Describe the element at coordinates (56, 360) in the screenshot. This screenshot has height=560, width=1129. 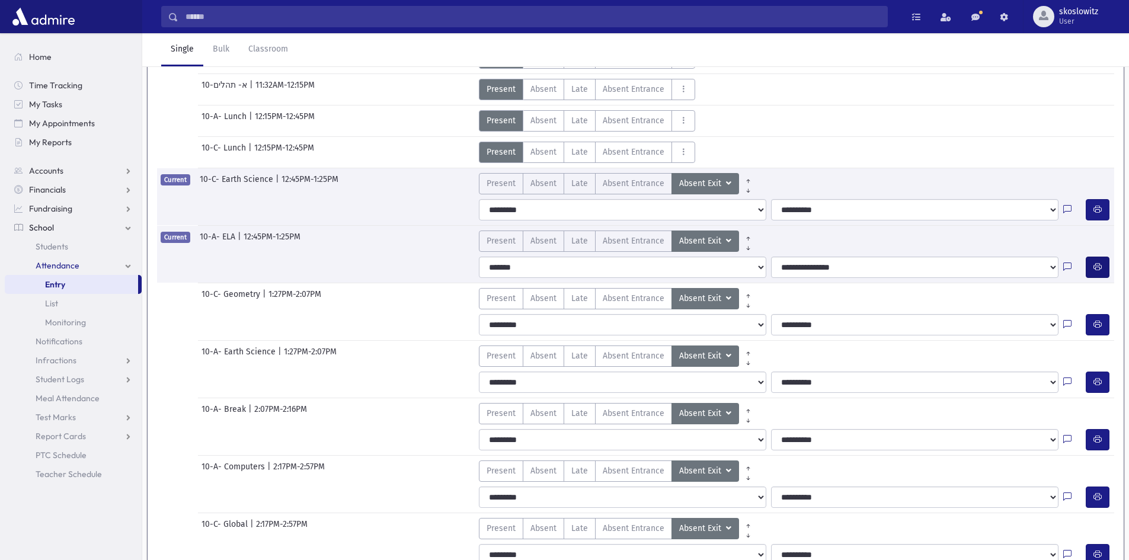
I see `span: Infractions` at that location.